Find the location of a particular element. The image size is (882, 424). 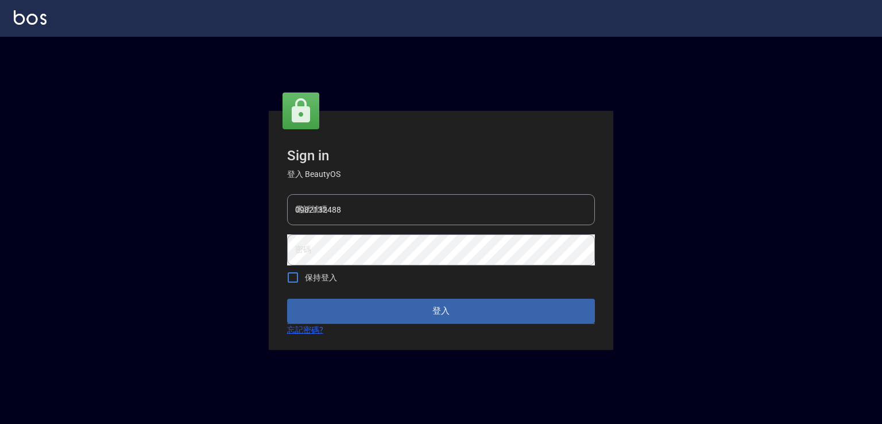

h6: 登入 BeautyOS is located at coordinates (441, 174).